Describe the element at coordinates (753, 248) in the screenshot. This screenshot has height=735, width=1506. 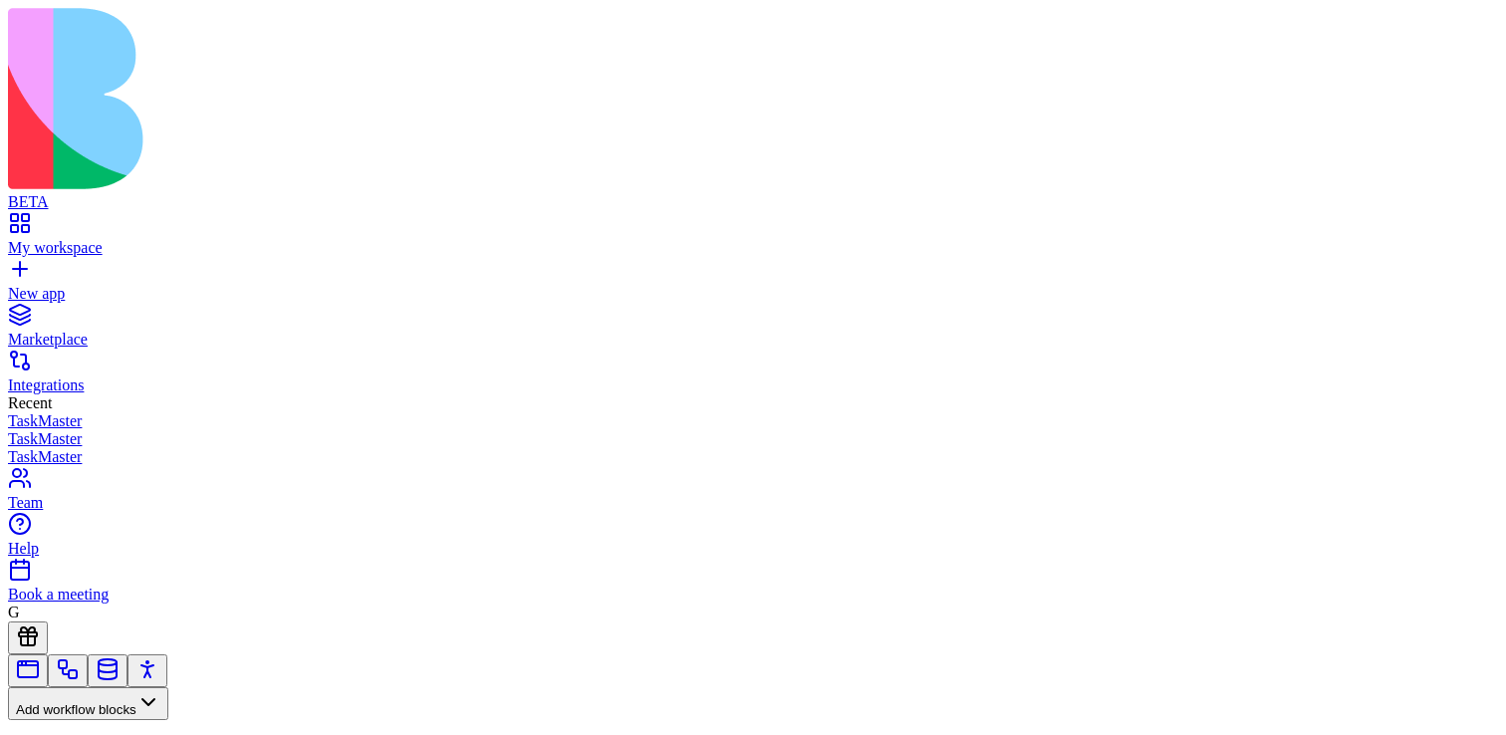
I see `div: My workspace` at that location.